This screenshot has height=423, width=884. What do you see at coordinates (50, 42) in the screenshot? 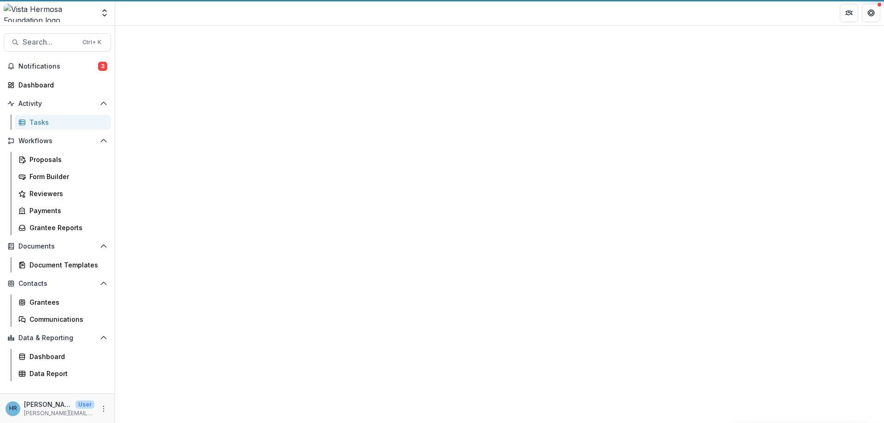
I see `span: Search...` at bounding box center [50, 42].